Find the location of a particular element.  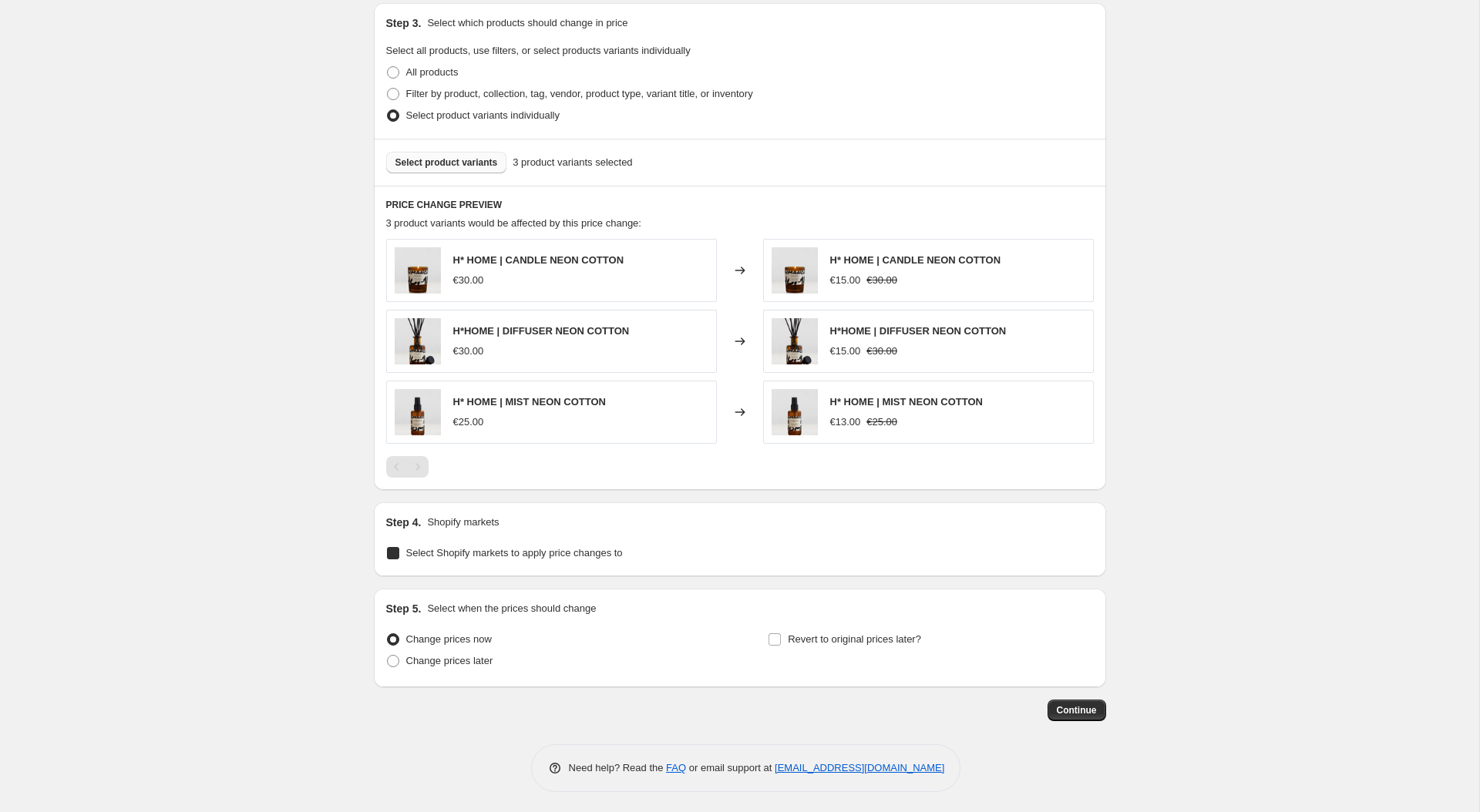

span: Select product variants individually is located at coordinates (482, 115).